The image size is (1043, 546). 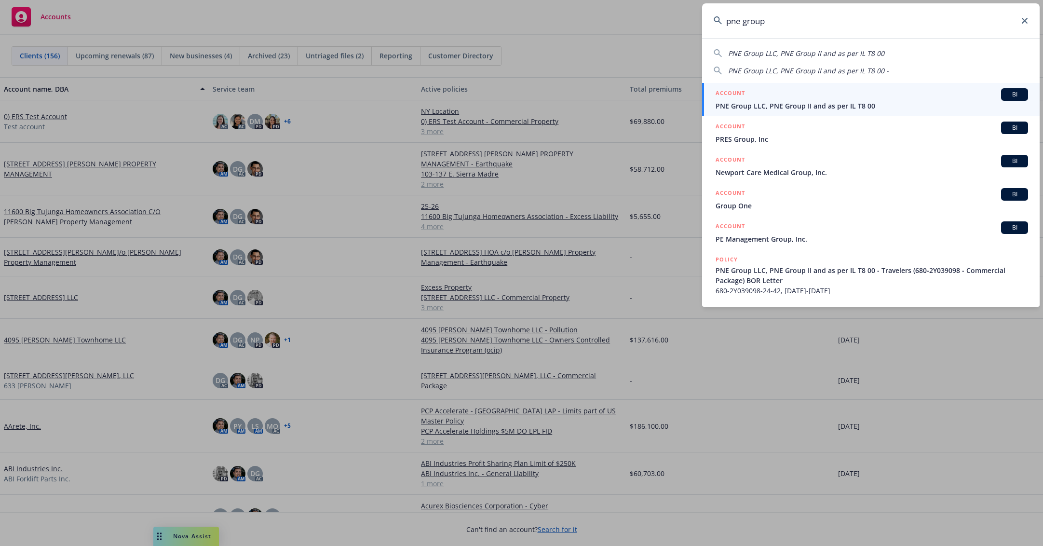 What do you see at coordinates (872, 139) in the screenshot?
I see `span: PRES Group, Inc` at bounding box center [872, 139].